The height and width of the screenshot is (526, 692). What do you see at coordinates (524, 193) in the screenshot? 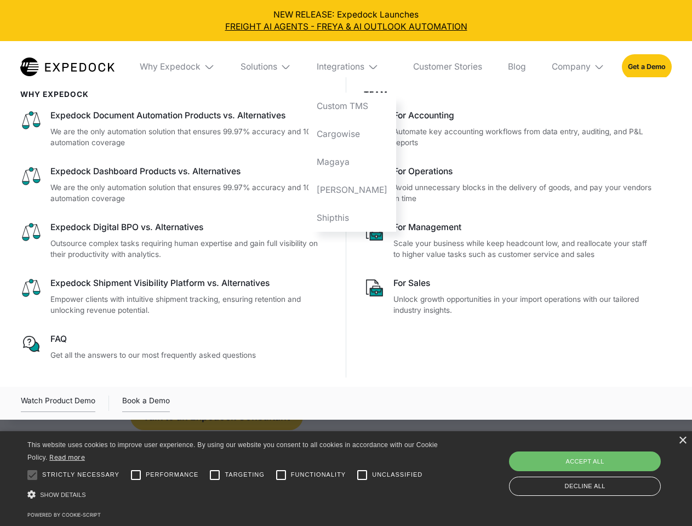
I see `p: Avoid unnecessary blocks in the delivery of goods, and pay your vendors in time` at bounding box center [524, 193].